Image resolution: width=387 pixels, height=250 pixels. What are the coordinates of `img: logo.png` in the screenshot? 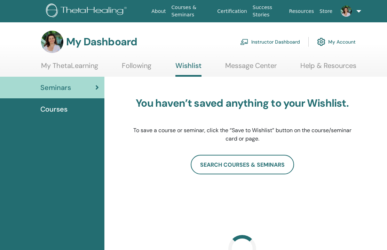 It's located at (87, 11).